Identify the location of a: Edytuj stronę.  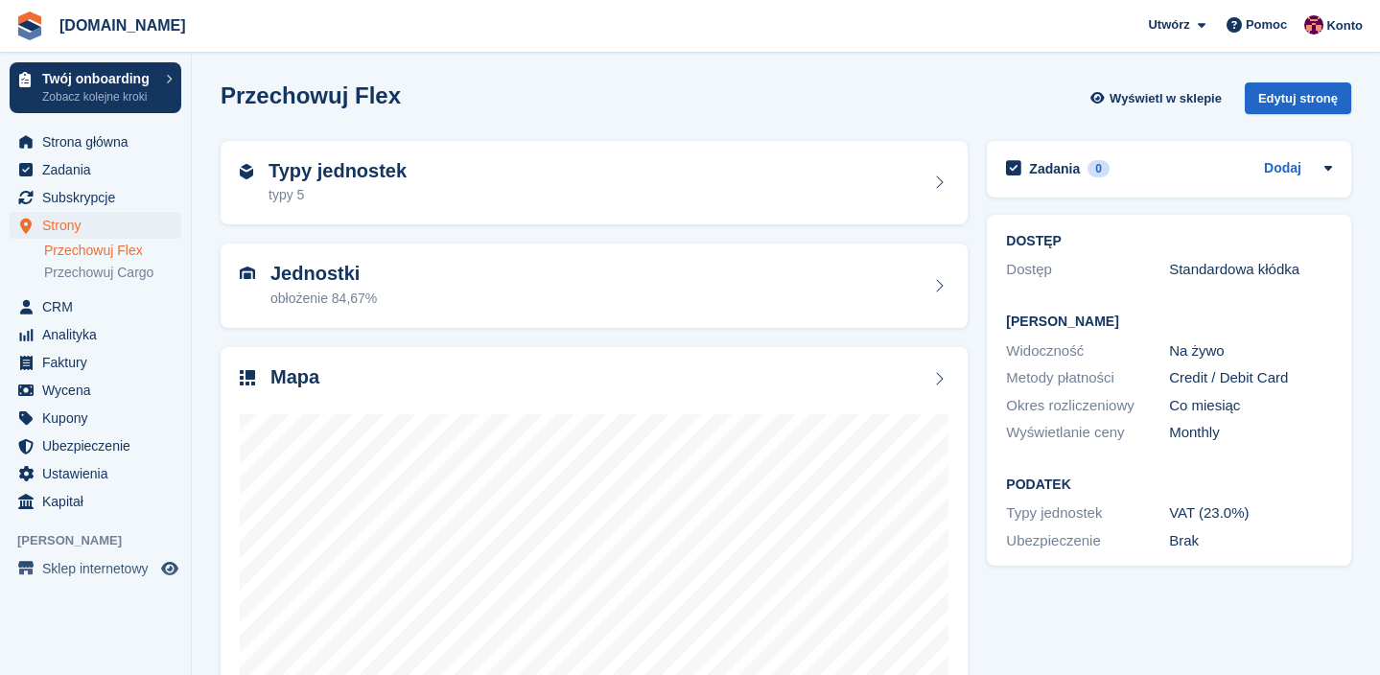
(1297, 102).